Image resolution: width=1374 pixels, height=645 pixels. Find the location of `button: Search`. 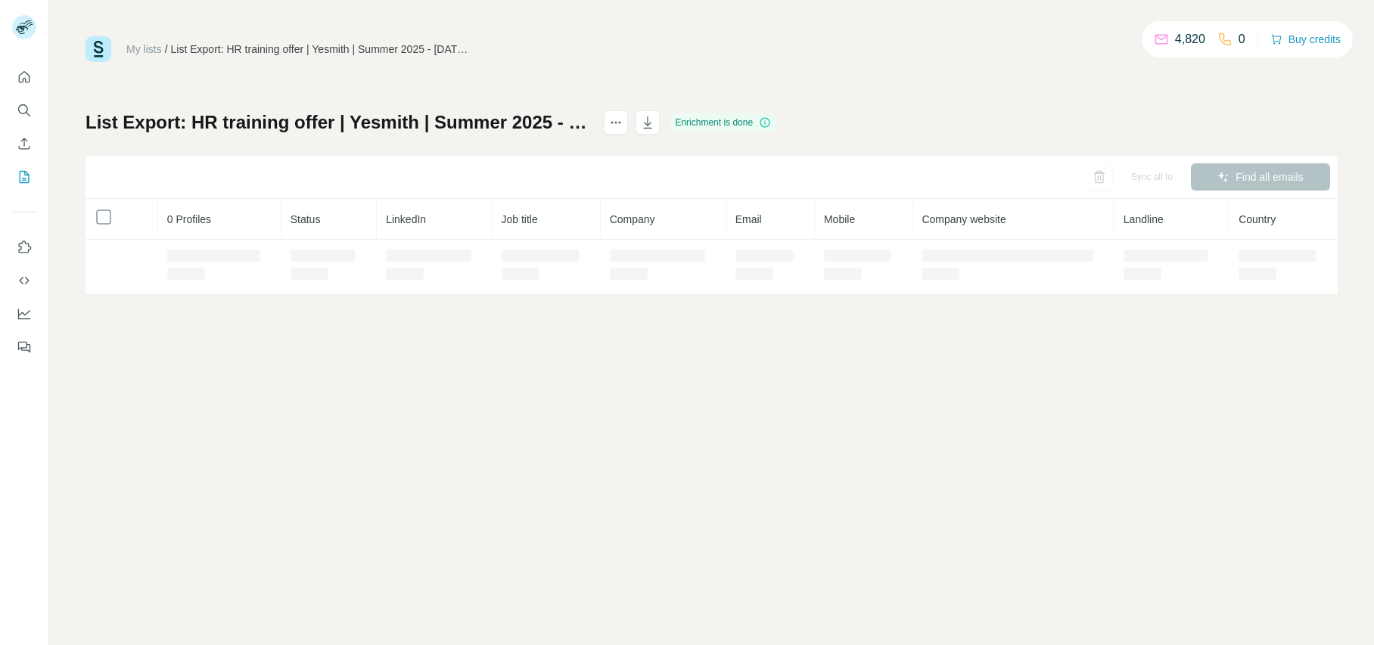

button: Search is located at coordinates (24, 110).